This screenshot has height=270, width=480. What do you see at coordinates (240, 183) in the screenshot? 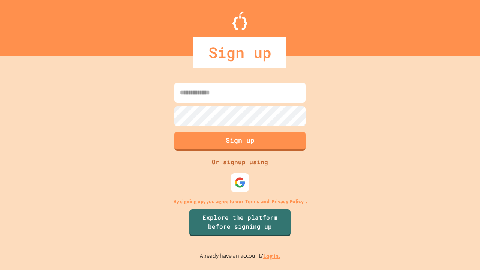
I see `img: google-icon.svg` at bounding box center [240, 183].